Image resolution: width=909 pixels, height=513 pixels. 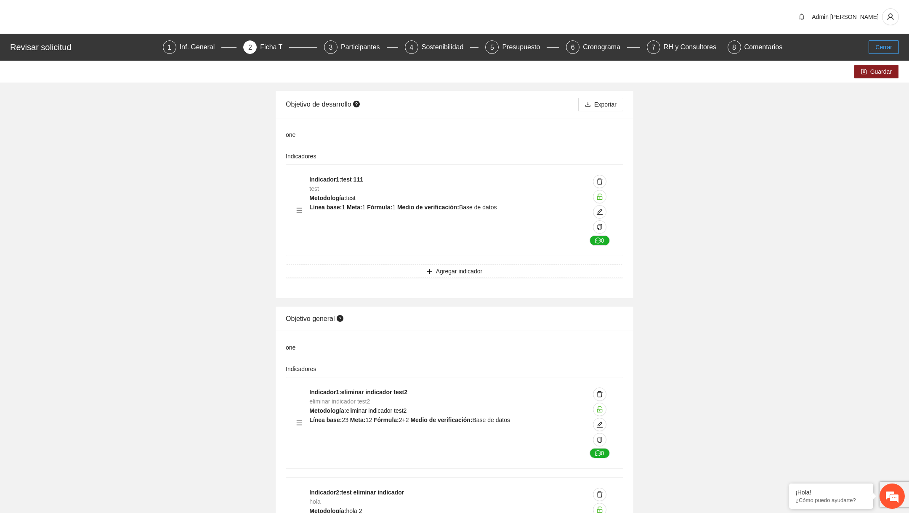 What do you see at coordinates (653, 47) in the screenshot?
I see `span: 7` at bounding box center [653, 47].